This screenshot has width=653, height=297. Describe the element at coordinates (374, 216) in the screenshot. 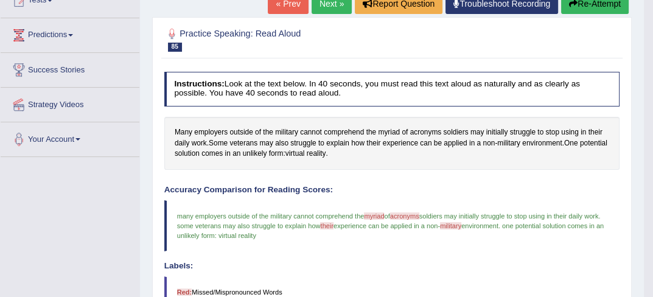

I see `span: myriad` at that location.